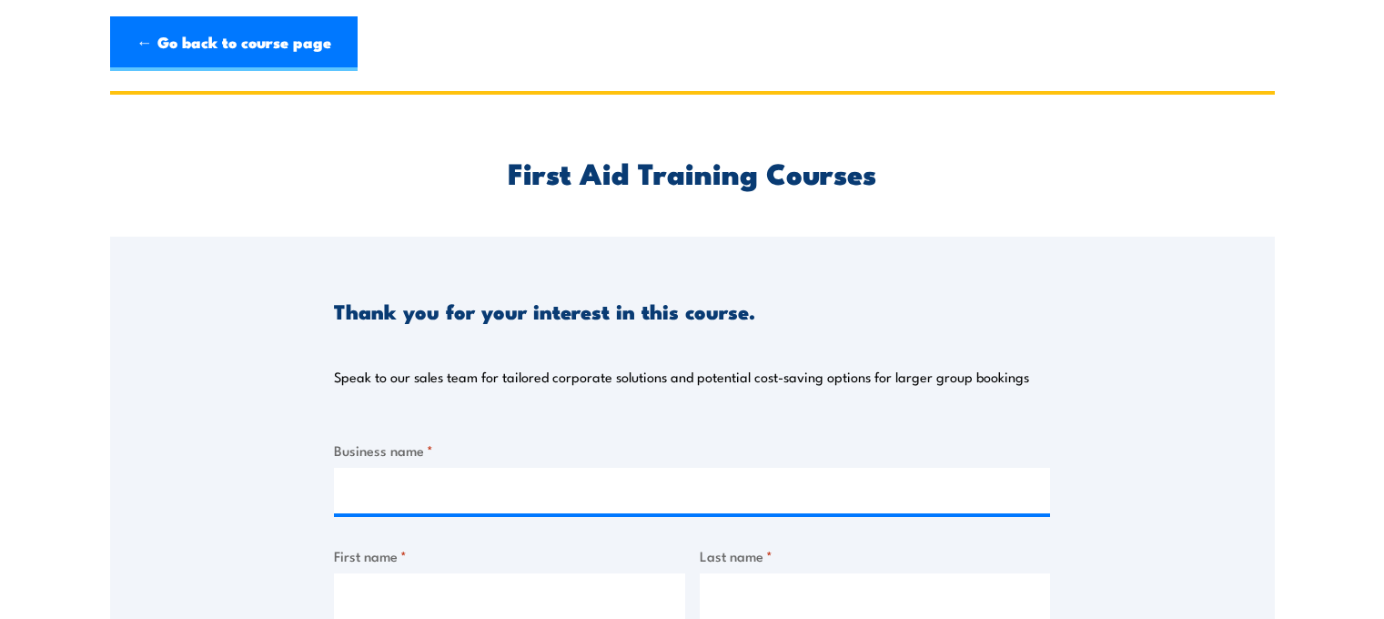 This screenshot has width=1384, height=619. What do you see at coordinates (234, 44) in the screenshot?
I see `a: ← Go back to course page` at bounding box center [234, 44].